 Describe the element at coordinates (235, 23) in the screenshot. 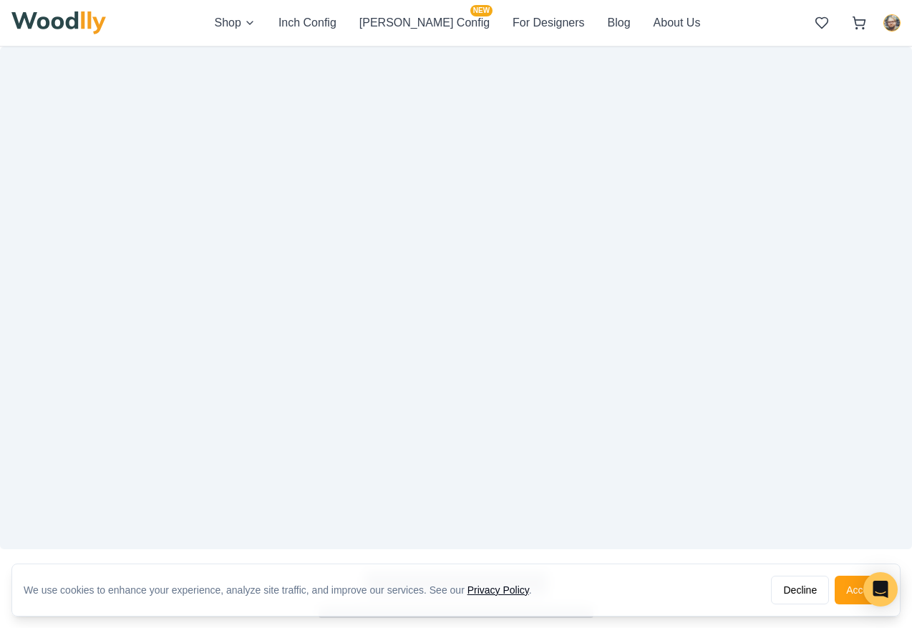

I see `button: Shop` at that location.